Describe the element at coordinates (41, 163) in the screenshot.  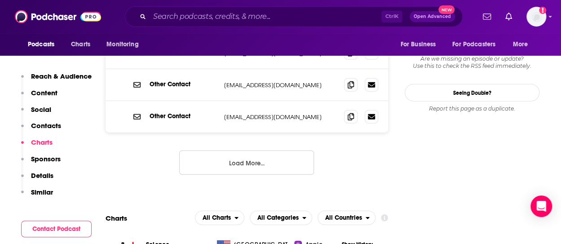
I see `button: Sponsors` at that location.